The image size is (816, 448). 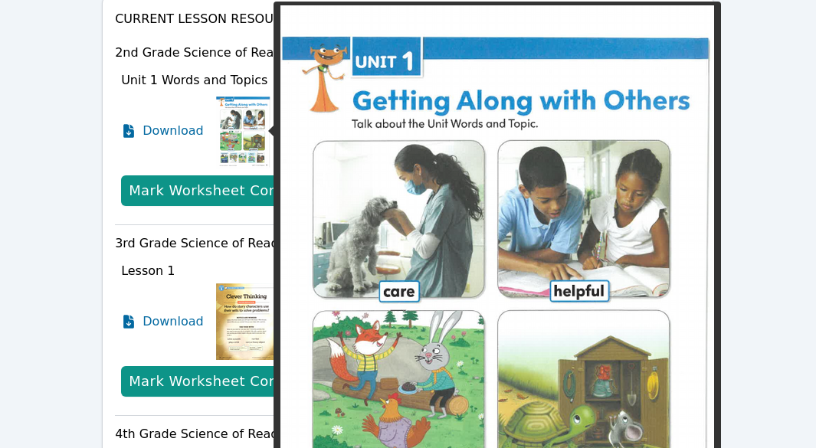 What do you see at coordinates (319, 53) in the screenshot?
I see `div: 2nd Grade Science of Reading Curriculum Unit 1: Getting Along` at bounding box center [319, 53].